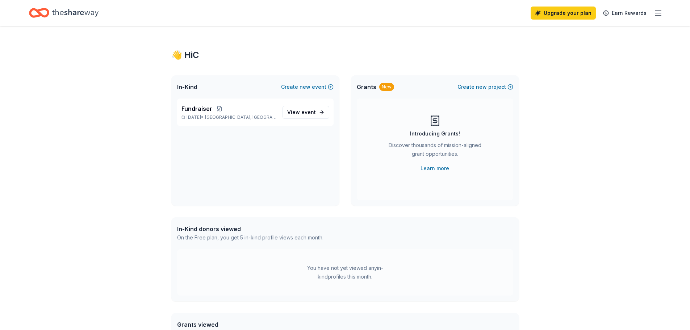 This screenshot has width=690, height=330. Describe the element at coordinates (625, 13) in the screenshot. I see `a: Earn Rewards` at that location.